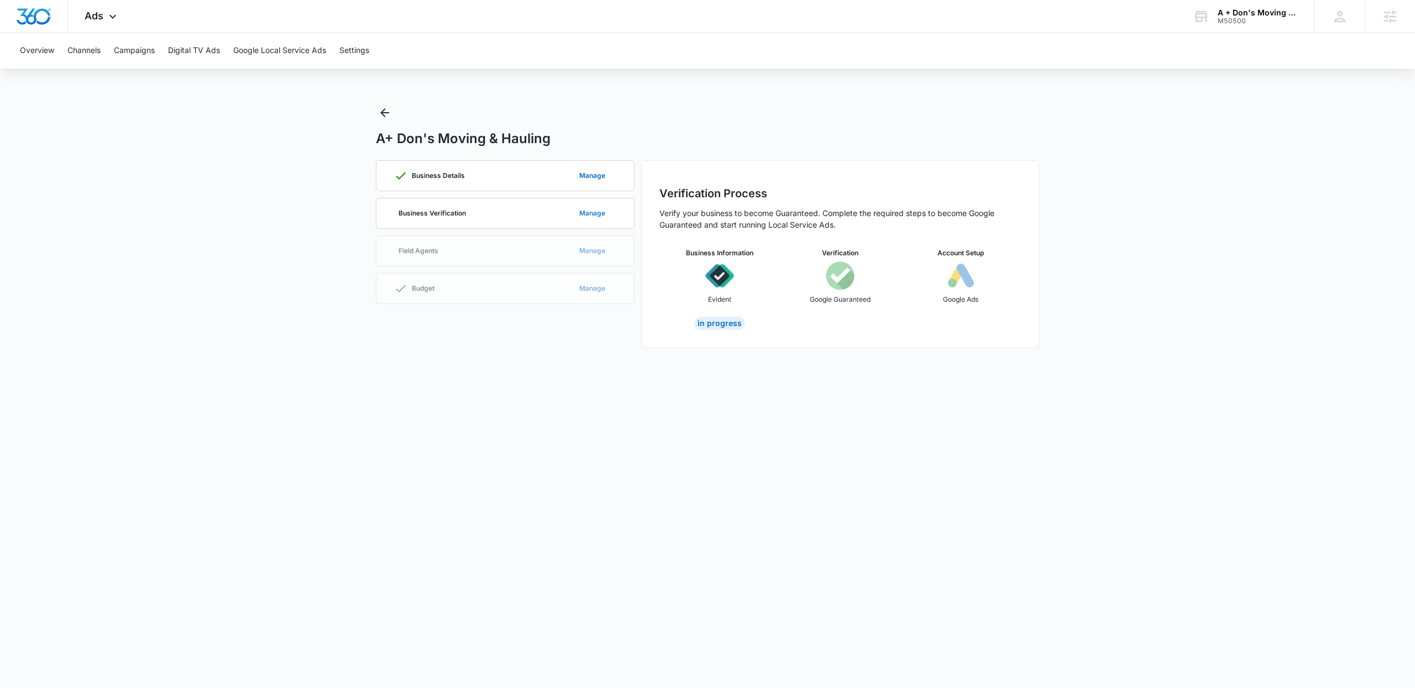 This screenshot has height=688, width=1415. Describe the element at coordinates (432, 213) in the screenshot. I see `p: Business Verification` at that location.